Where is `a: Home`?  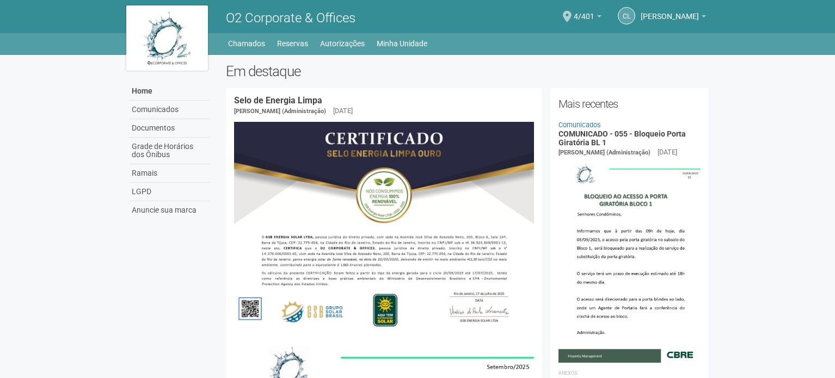 a: Home is located at coordinates (169, 91).